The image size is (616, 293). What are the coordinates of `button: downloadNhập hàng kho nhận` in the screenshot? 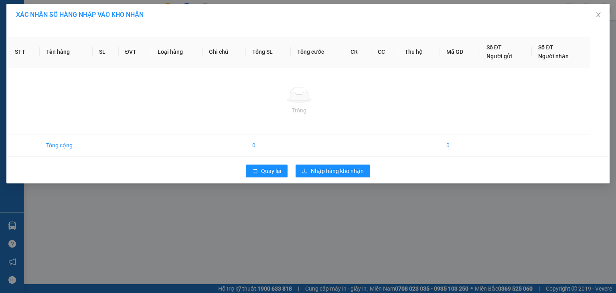 It's located at (333, 171).